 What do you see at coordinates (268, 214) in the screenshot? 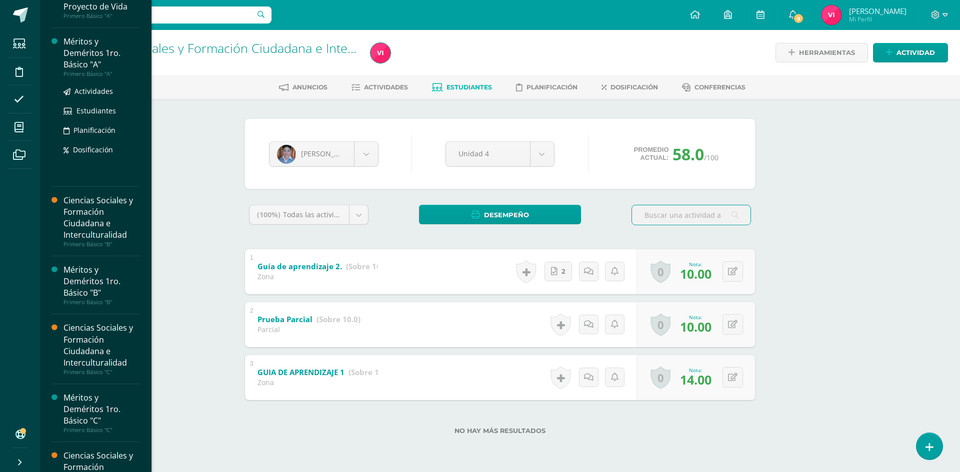
I see `span: (100%)` at bounding box center [268, 214].